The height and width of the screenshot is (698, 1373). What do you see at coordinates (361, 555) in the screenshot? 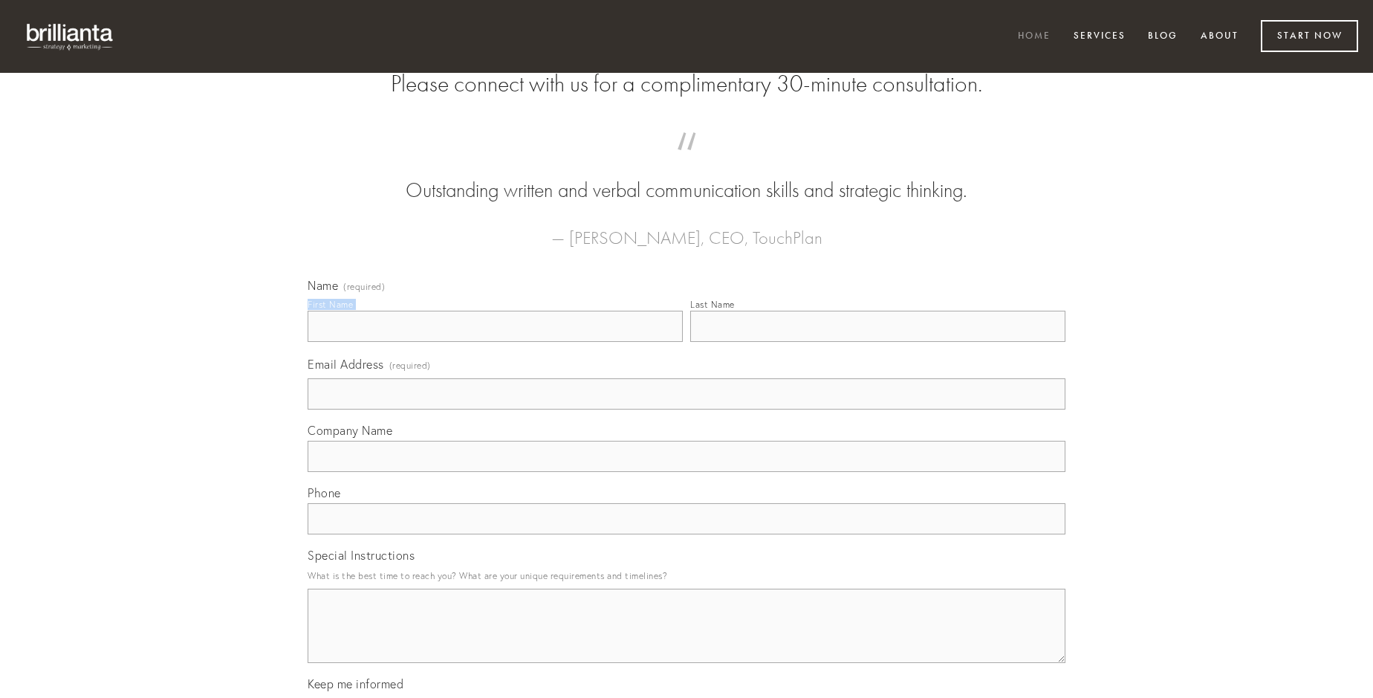
I see `span: Special Instructions` at bounding box center [361, 555].